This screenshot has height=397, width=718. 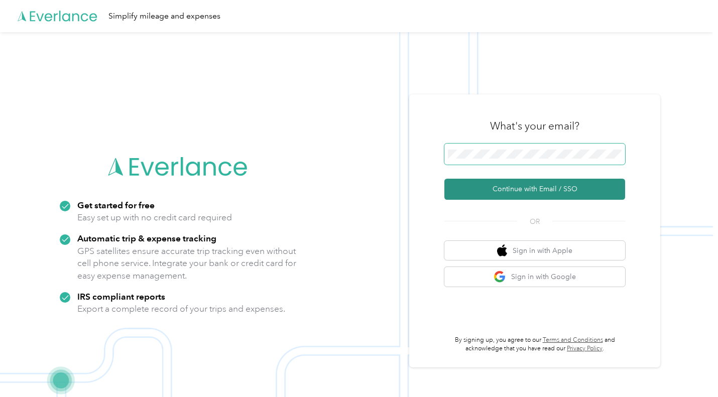 I want to click on strong: Get started for free, so click(x=116, y=205).